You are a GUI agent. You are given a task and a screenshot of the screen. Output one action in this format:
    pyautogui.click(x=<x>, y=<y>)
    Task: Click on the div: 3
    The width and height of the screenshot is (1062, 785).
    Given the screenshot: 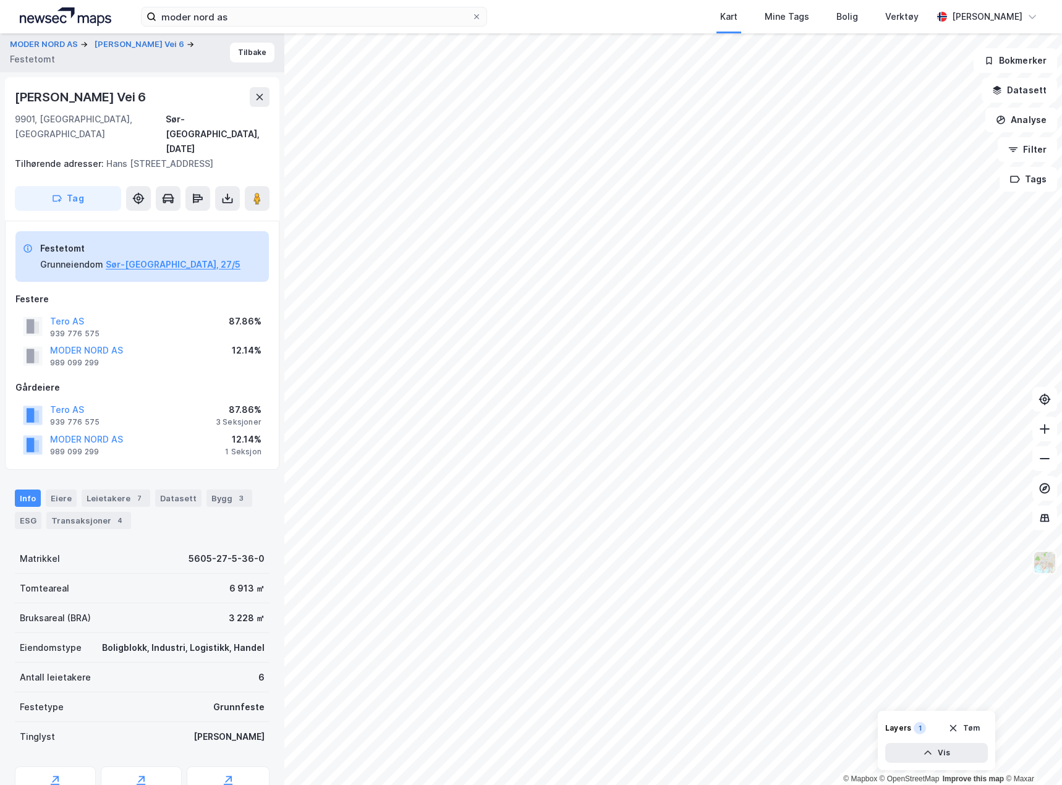 What is the action you would take?
    pyautogui.click(x=241, y=498)
    